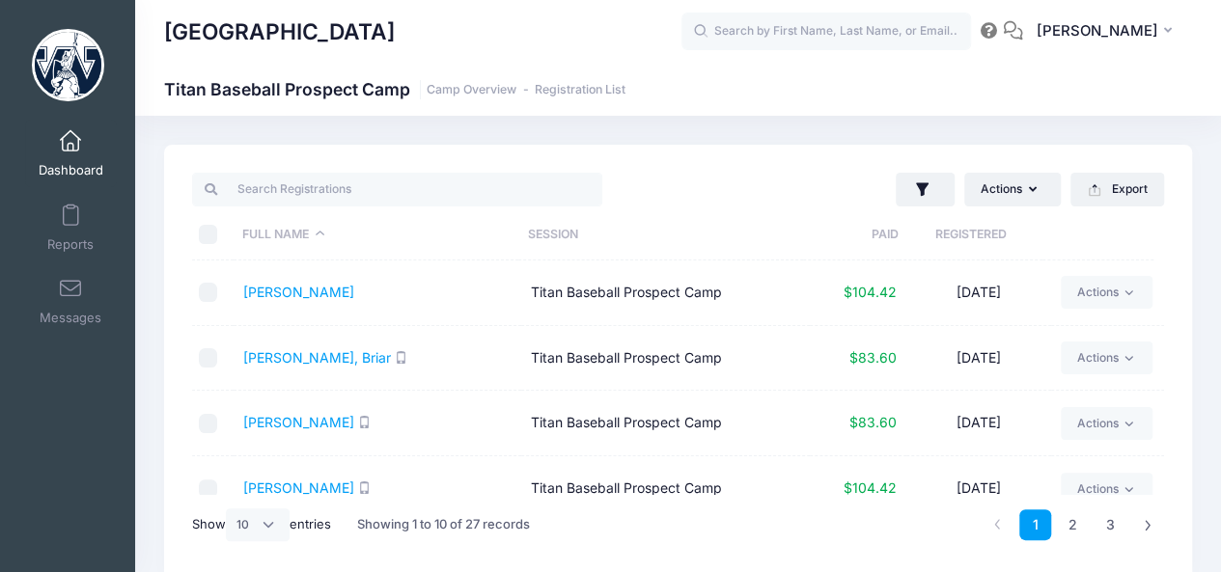  Describe the element at coordinates (1117, 189) in the screenshot. I see `button: Export` at that location.